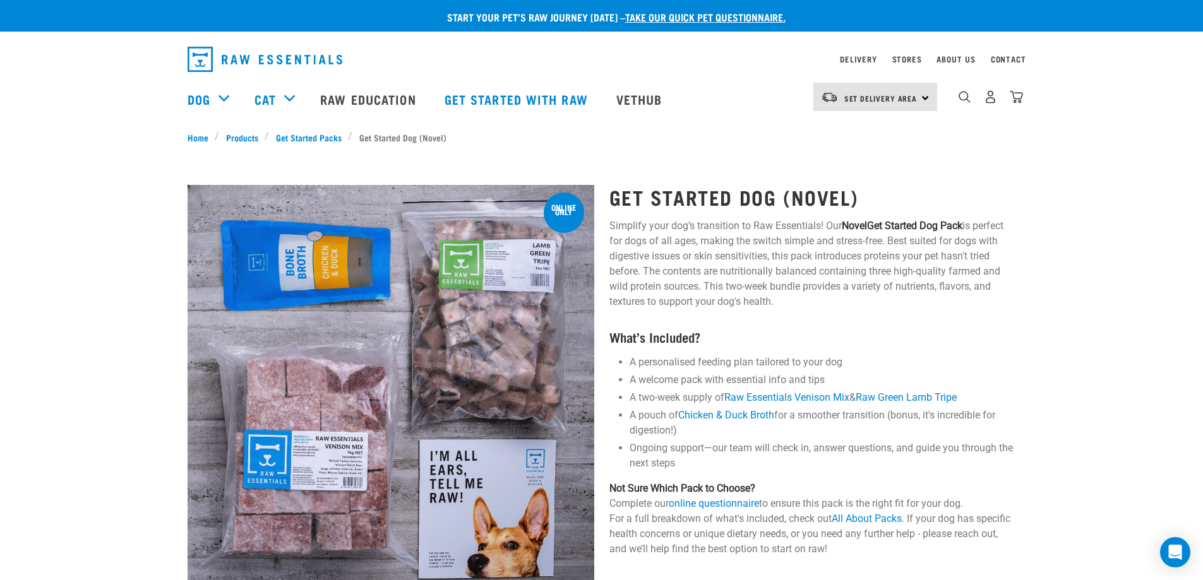 Image resolution: width=1203 pixels, height=580 pixels. What do you see at coordinates (726, 415) in the screenshot?
I see `a: Chicken & Duck Broth` at bounding box center [726, 415].